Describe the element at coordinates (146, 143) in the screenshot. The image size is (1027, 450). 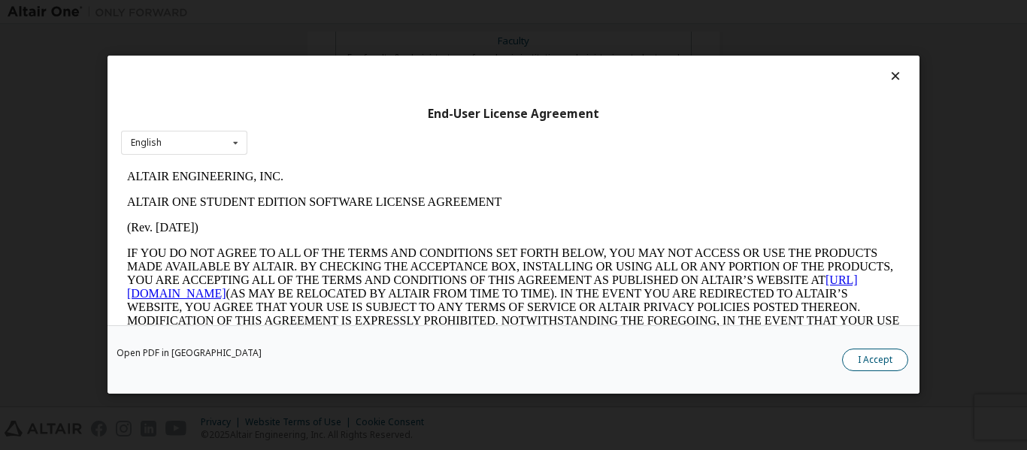
I see `div: English` at that location.